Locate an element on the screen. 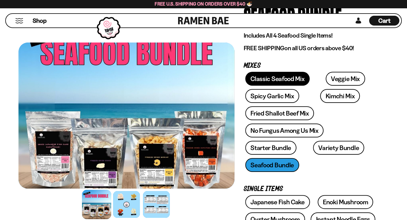 The image size is (407, 220). a: Fried Shallot Beef Mix is located at coordinates (279, 113).